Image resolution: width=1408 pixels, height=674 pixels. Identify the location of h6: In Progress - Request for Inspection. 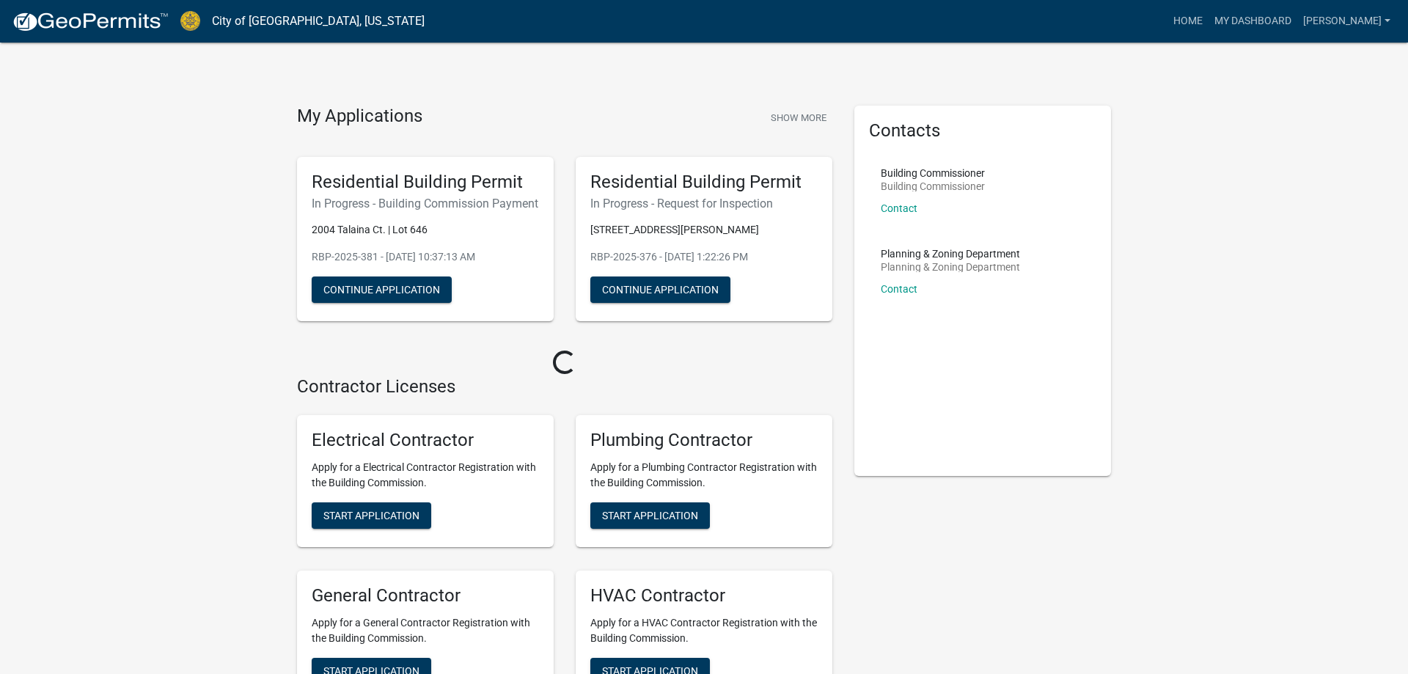
(704, 203).